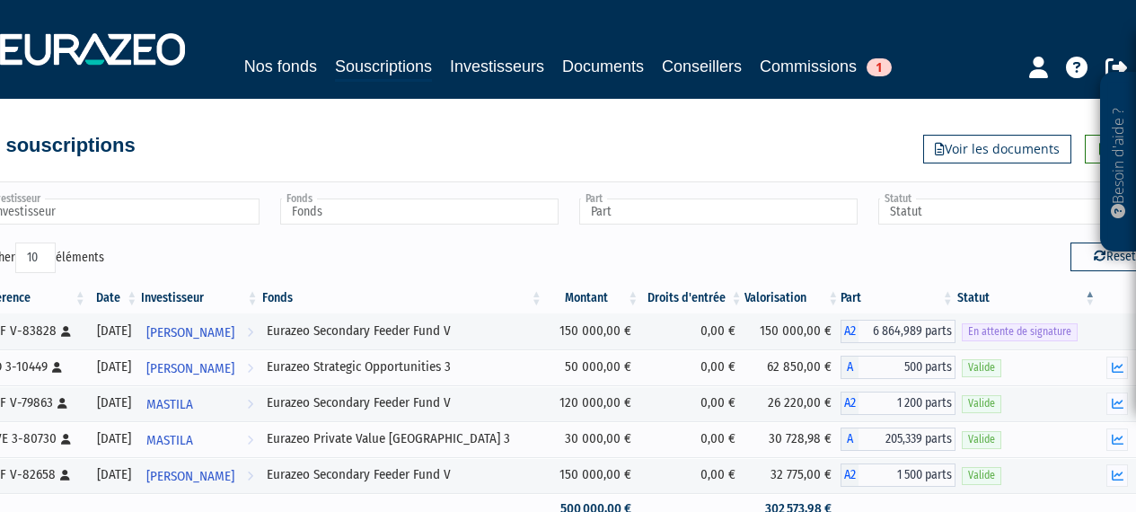 This screenshot has height=512, width=1136. Describe the element at coordinates (35, 258) in the screenshot. I see `select: Afficheréléments` at that location.